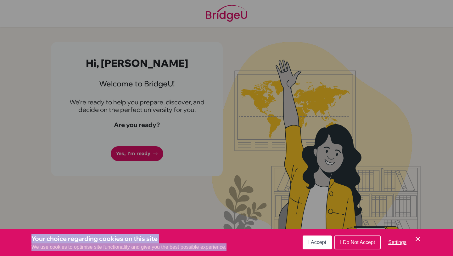 The height and width of the screenshot is (256, 453). What do you see at coordinates (418, 239) in the screenshot?
I see `button: Save and close` at bounding box center [418, 239].